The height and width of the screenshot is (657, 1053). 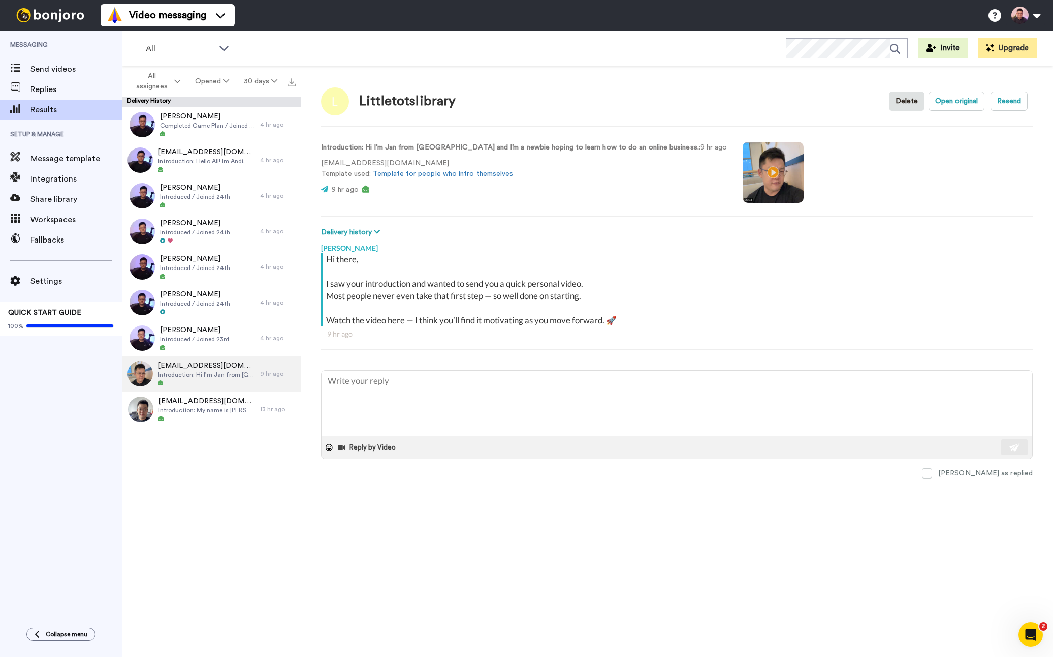 What do you see at coordinates (212, 81) in the screenshot?
I see `button: Opened` at bounding box center [212, 81].